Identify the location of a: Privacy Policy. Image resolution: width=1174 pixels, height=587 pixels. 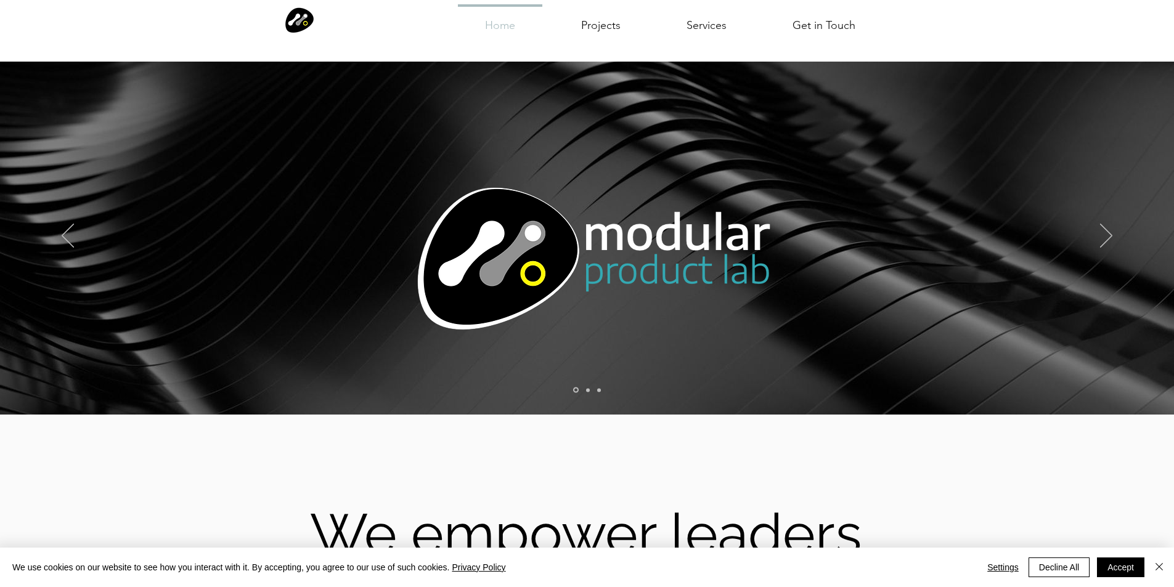
(478, 568).